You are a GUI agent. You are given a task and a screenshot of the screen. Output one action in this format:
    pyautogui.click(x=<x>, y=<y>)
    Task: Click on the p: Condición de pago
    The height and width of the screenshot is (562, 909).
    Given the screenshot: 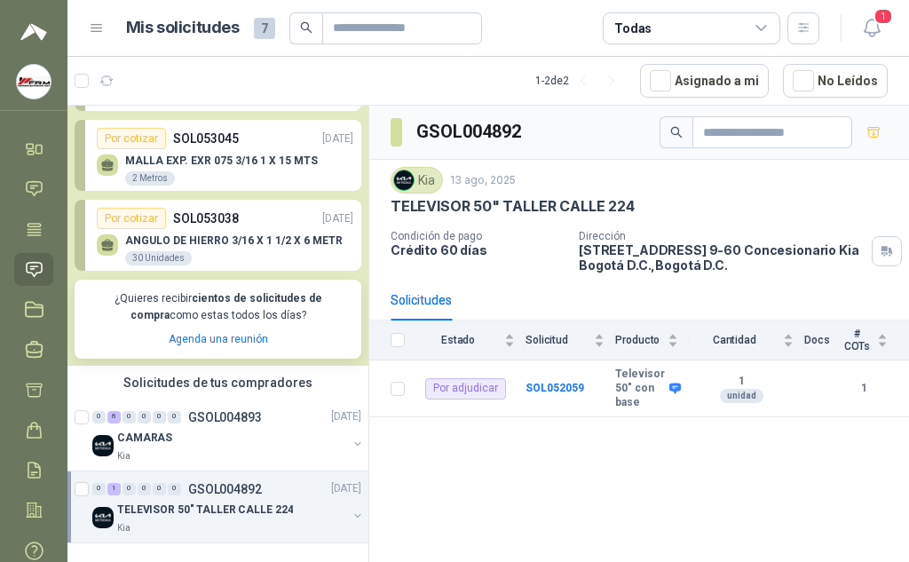 What is the action you would take?
    pyautogui.click(x=478, y=236)
    